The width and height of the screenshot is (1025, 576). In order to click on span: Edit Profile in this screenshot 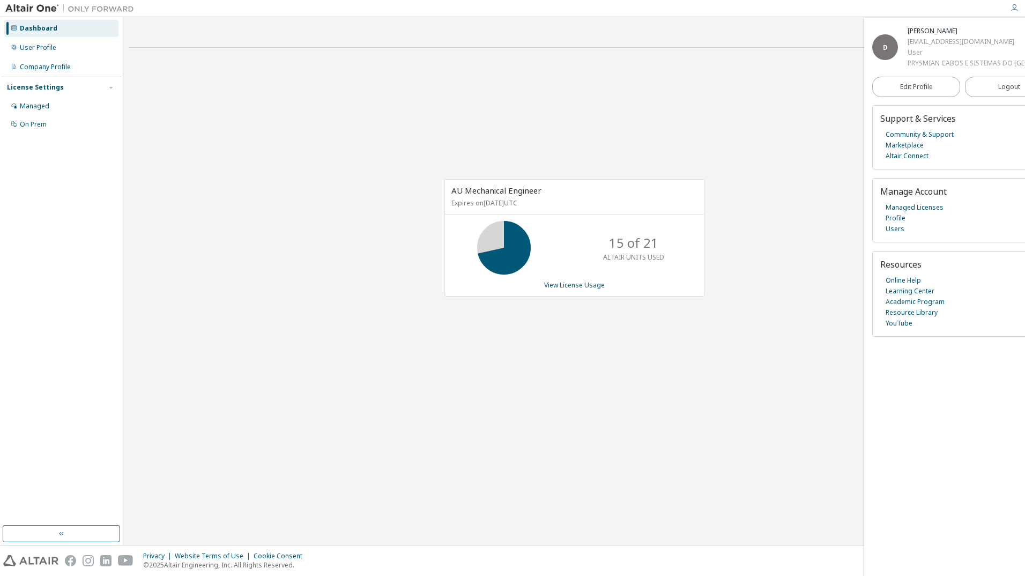, I will do `click(916, 87)`.